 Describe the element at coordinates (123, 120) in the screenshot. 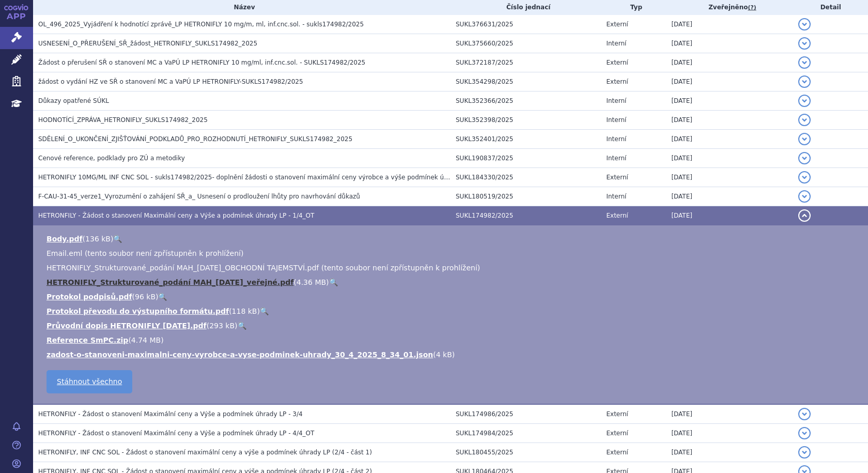

I see `span: HODNOTÍCÍ_ZPRÁVA_HETRONIFLY_SUKLS174982_2025` at that location.